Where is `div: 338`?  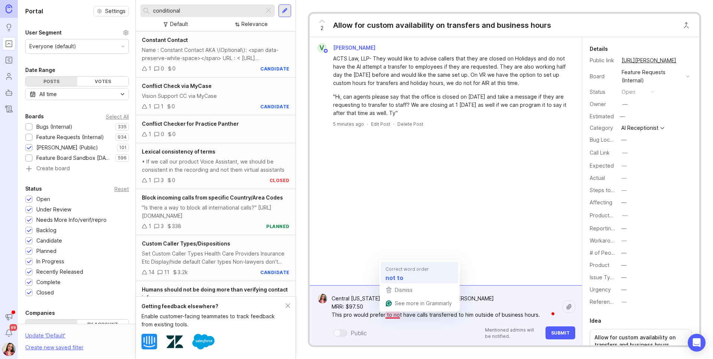 div: 338 is located at coordinates (176, 226).